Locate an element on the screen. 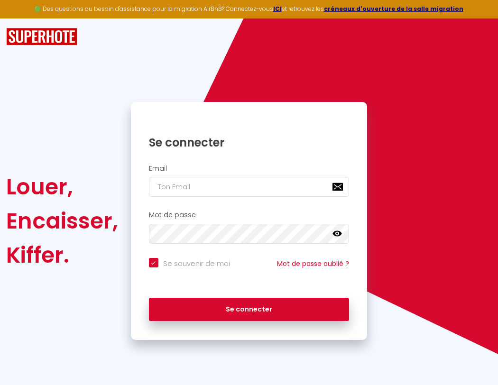 The height and width of the screenshot is (385, 498). h2: Mot de passe is located at coordinates (249, 215).